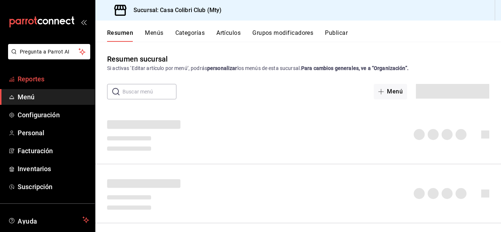 The width and height of the screenshot is (501, 232). Describe the element at coordinates (48, 57) in the screenshot. I see `a: Pregunta a Parrot AI` at that location.